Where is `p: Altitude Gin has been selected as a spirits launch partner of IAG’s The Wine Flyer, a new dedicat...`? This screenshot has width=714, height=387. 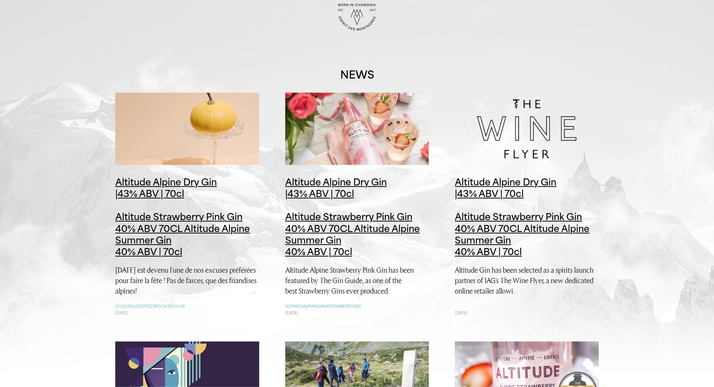 p: Altitude Gin has been selected as a spirits launch partner of IAG’s The Wine Flyer, a new dedicat... is located at coordinates (527, 280).